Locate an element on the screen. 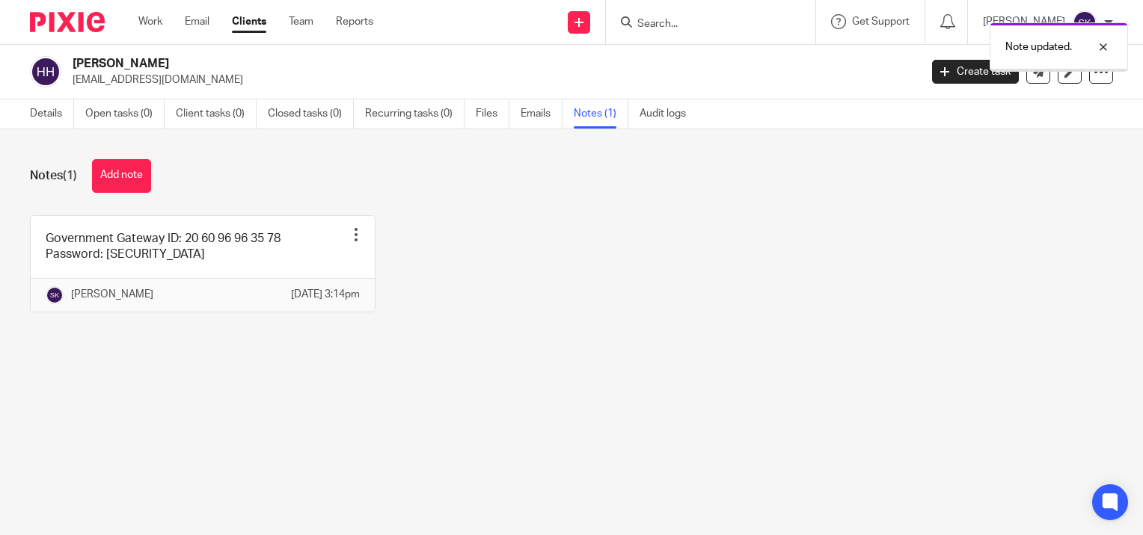 This screenshot has width=1143, height=535. a: Files is located at coordinates (492, 114).